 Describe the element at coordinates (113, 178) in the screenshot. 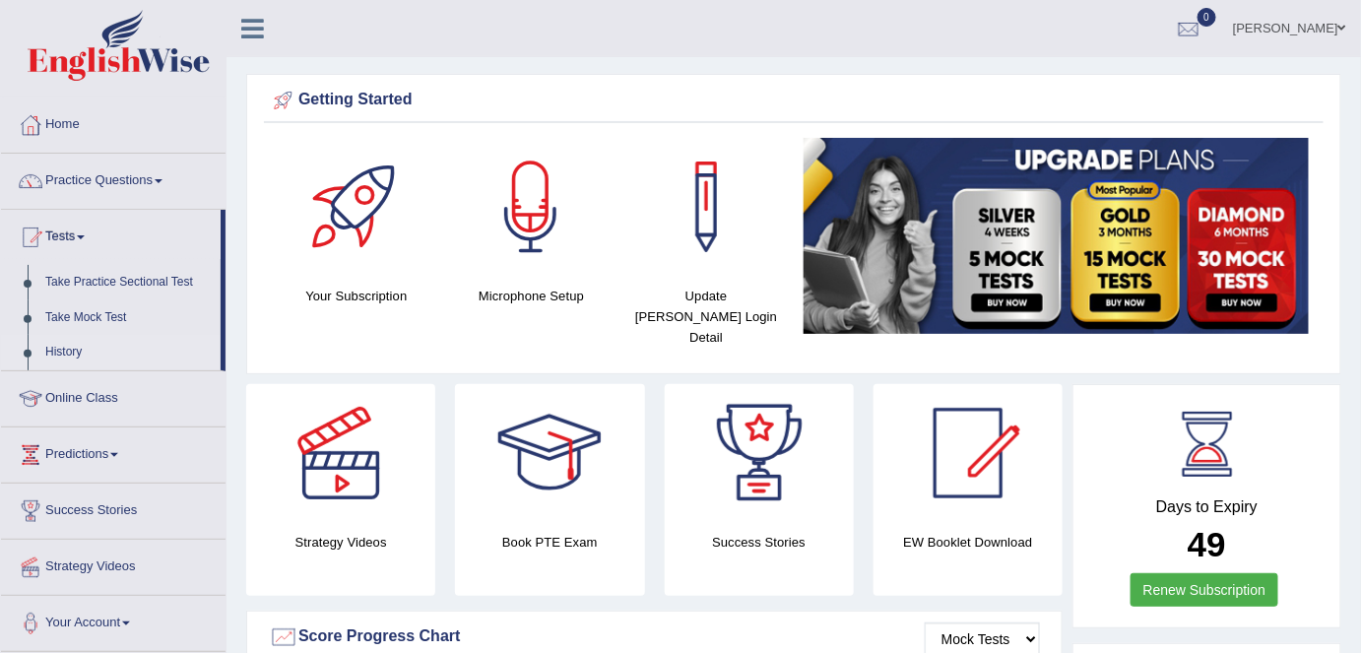

I see `a: Practice Questions` at that location.